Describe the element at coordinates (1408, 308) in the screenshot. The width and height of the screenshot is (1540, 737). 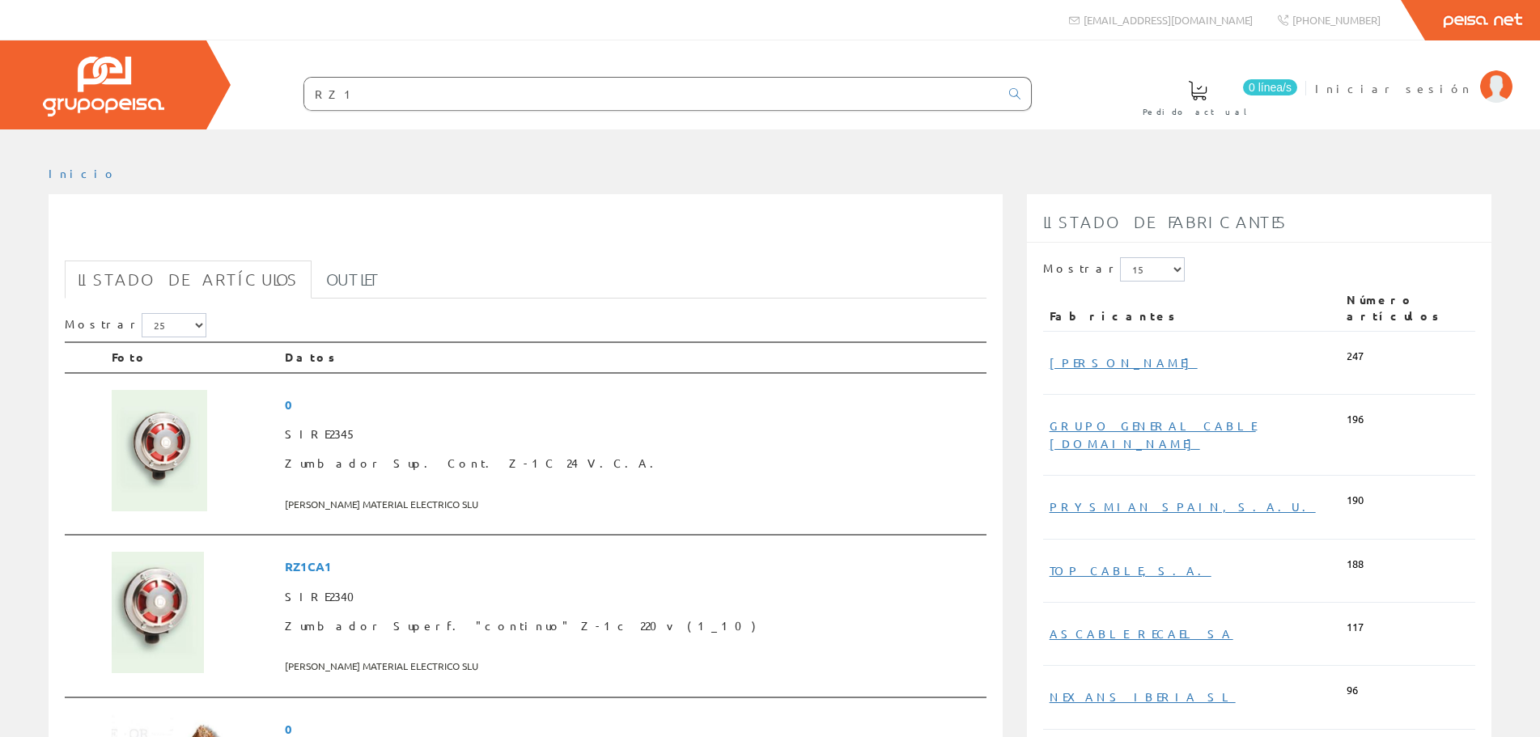
I see `th: Número artículos` at that location.